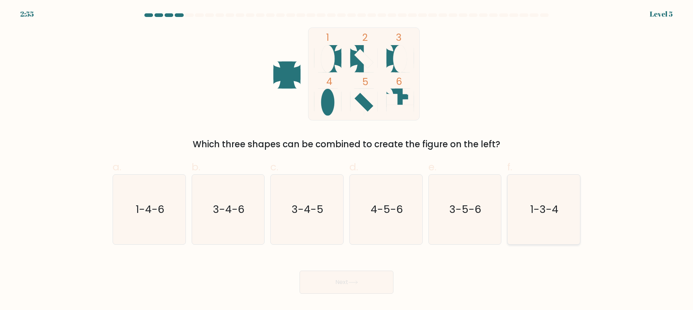 The width and height of the screenshot is (693, 310). Describe the element at coordinates (328, 37) in the screenshot. I see `tspan: 1` at that location.